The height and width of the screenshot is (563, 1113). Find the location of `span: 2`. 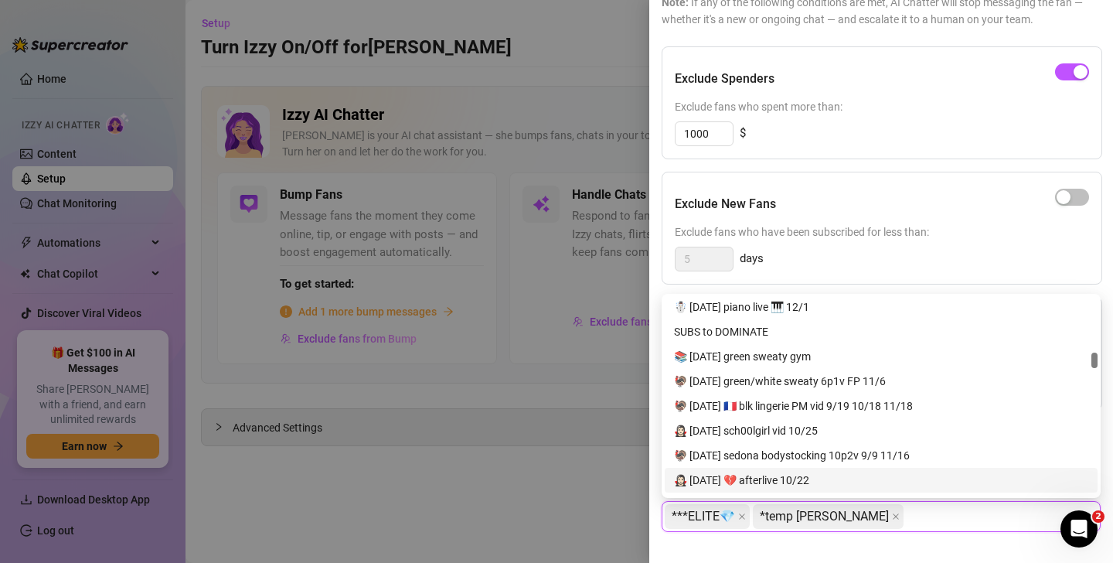

span: 2 is located at coordinates (1099, 516).